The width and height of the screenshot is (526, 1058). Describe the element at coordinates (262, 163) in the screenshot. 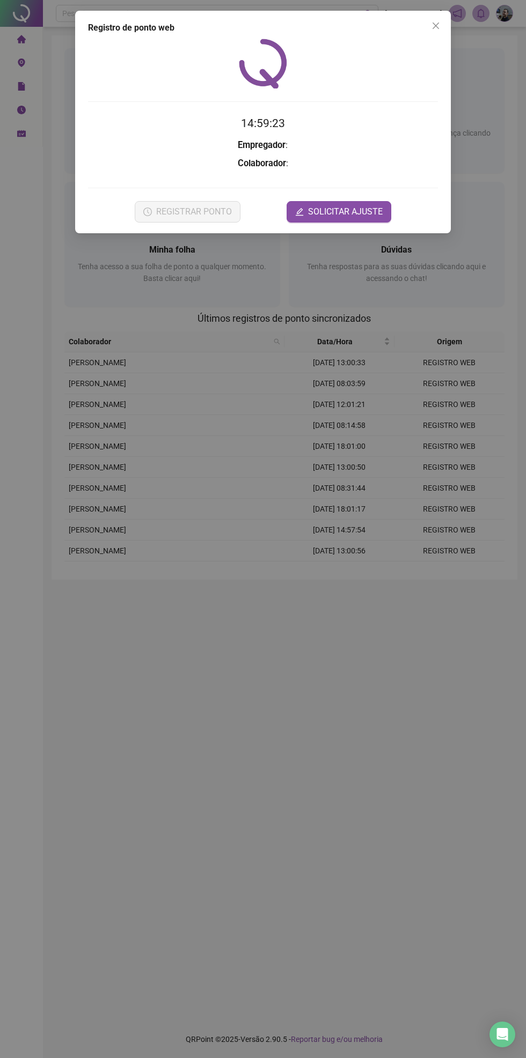

I see `strong: Colaborador` at that location.